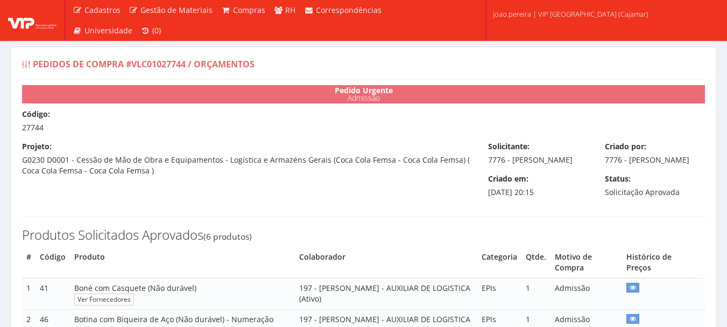 This screenshot has width=727, height=327. What do you see at coordinates (290, 10) in the screenshot?
I see `span: RH` at bounding box center [290, 10].